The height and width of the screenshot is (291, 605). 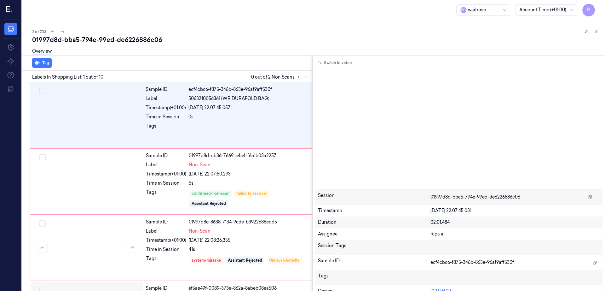 I want to click on div: 01997d8d-db36-7669-a4a4-f6e1b03a2257, so click(x=248, y=155).